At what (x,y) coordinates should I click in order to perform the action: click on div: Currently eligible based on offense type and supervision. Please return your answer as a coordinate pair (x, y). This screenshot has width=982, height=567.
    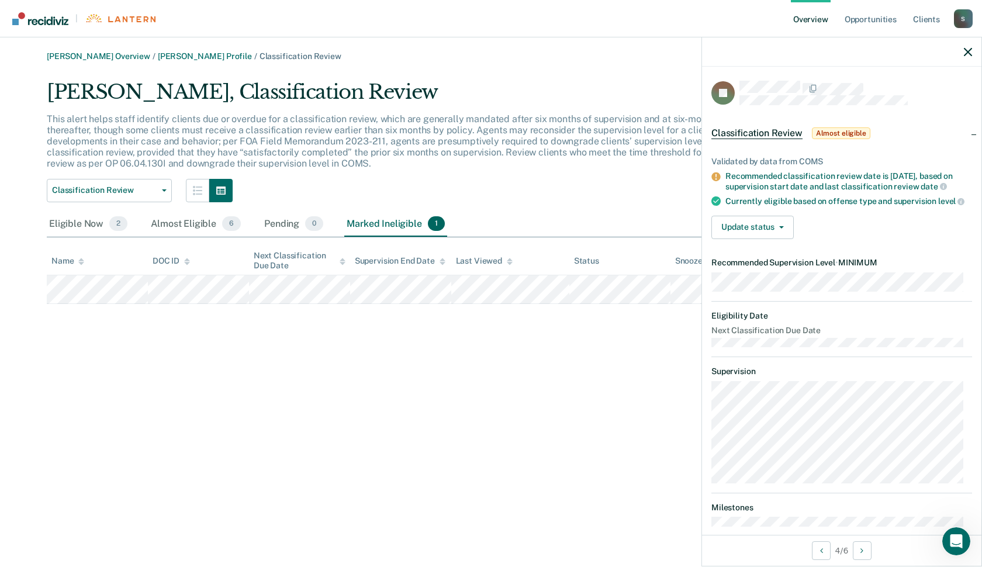
    Looking at the image, I should click on (849, 201).